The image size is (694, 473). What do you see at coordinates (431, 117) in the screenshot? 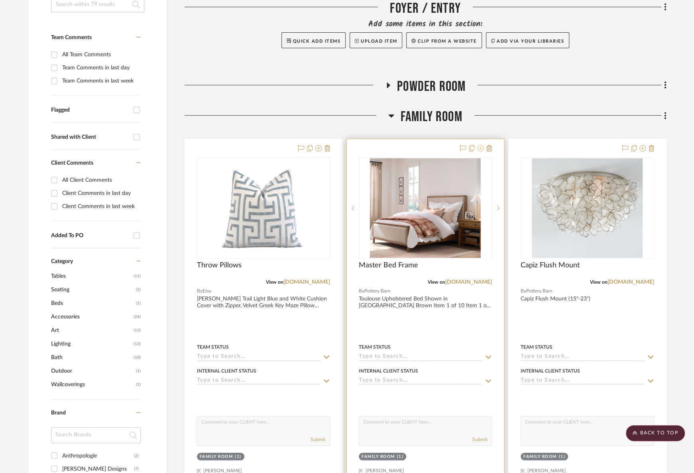
I see `span: Family Room` at bounding box center [431, 117].